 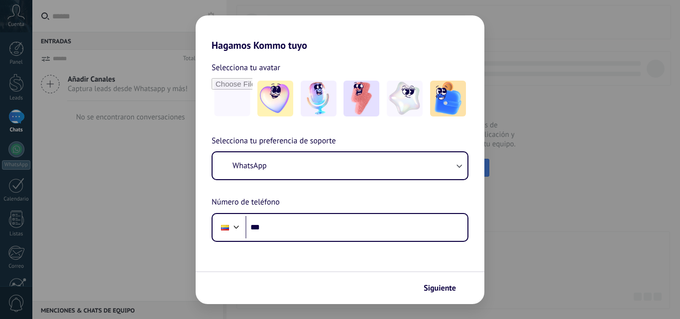 I want to click on img: -5.jpeg, so click(x=448, y=99).